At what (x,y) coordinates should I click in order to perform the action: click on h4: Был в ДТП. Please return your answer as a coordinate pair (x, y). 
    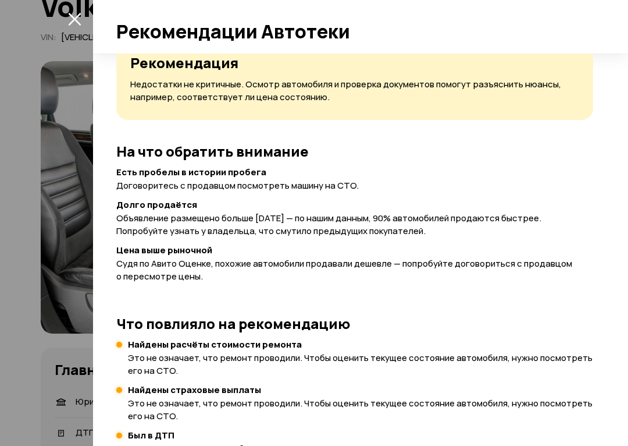
    Looking at the image, I should click on (361, 435).